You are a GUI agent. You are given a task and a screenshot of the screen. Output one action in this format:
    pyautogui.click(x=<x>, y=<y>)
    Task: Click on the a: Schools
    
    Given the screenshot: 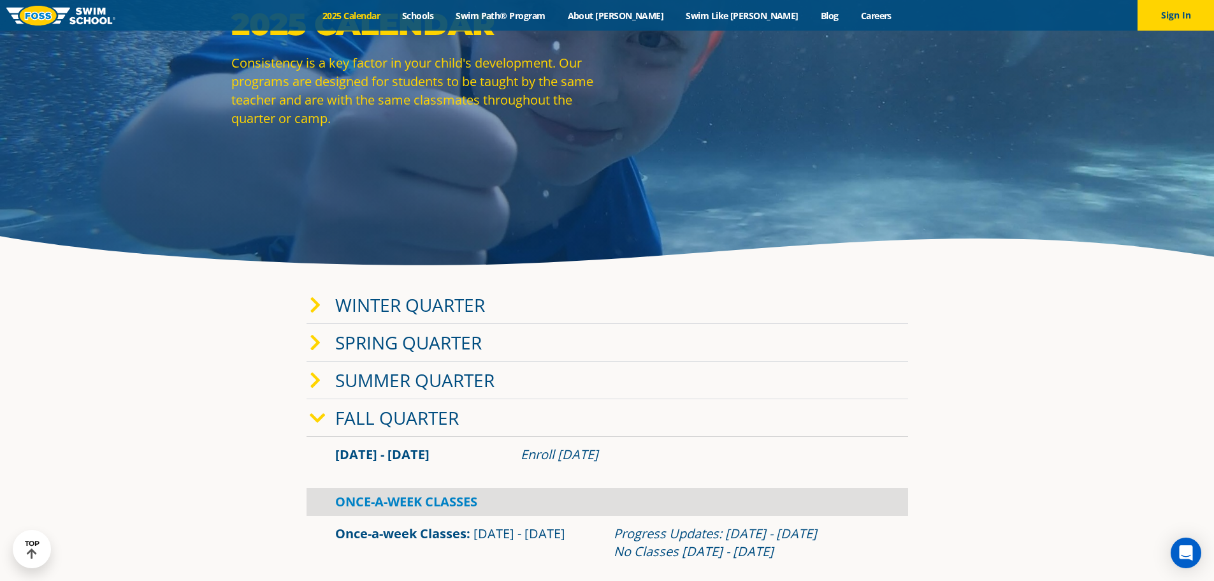 What is the action you would take?
    pyautogui.click(x=418, y=15)
    